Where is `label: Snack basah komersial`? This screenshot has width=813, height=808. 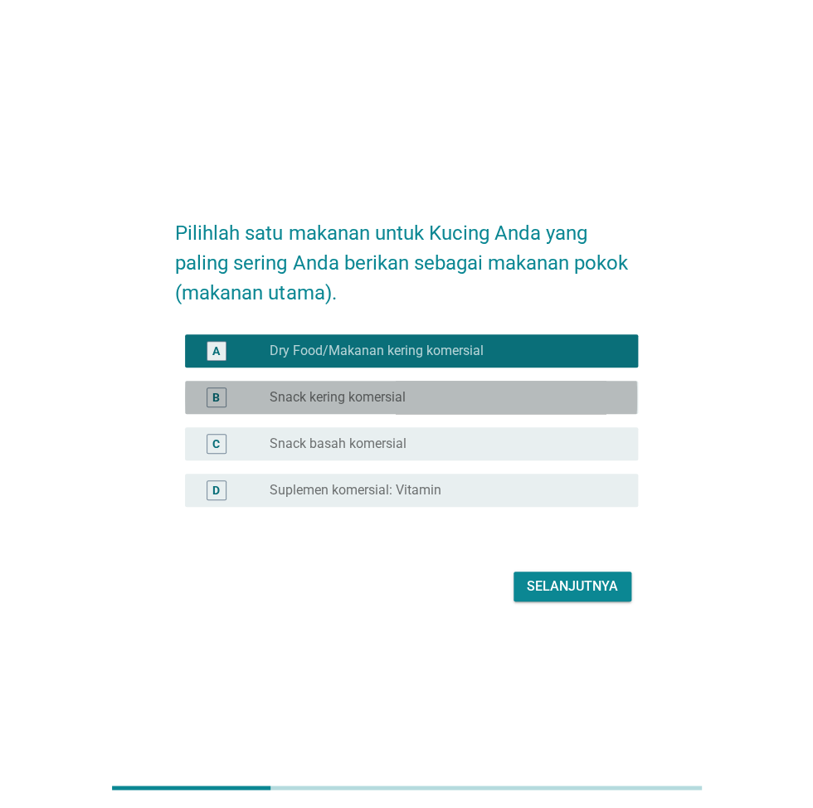 label: Snack basah komersial is located at coordinates (338, 444).